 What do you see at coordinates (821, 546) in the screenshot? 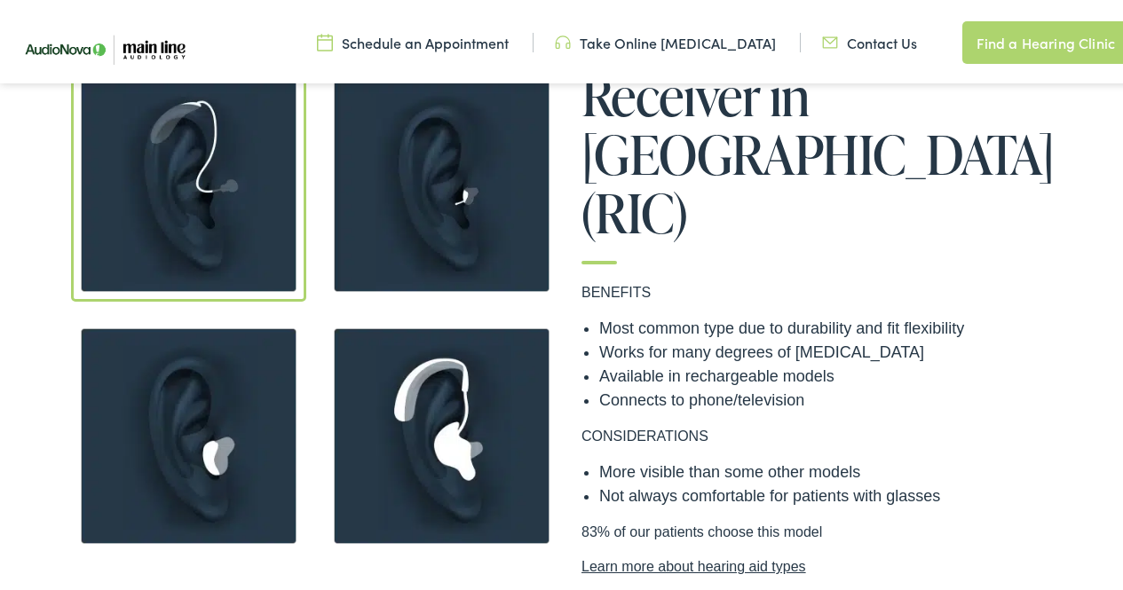
I see `p: 83% of our patients choose this model` at bounding box center [821, 546].